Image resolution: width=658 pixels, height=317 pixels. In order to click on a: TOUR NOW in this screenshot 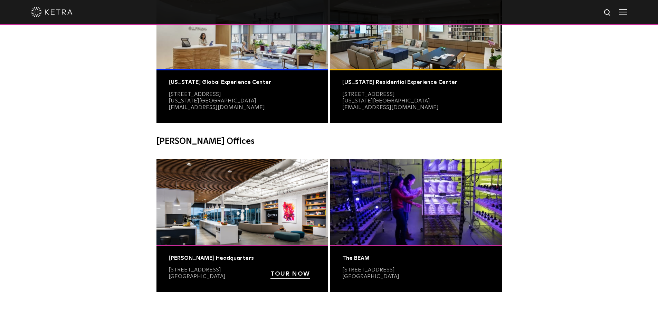, I will do `click(290, 275)`.